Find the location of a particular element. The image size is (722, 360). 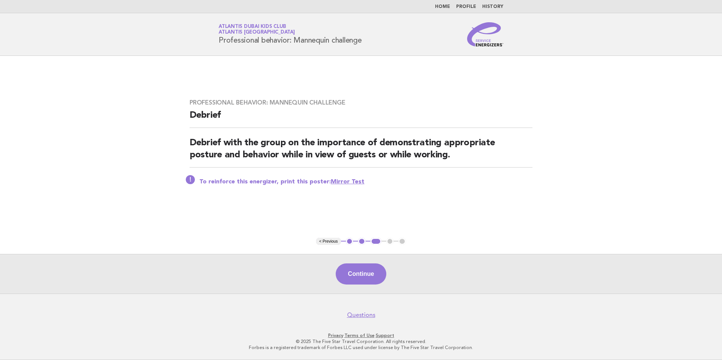

button: 2 is located at coordinates (362, 242).